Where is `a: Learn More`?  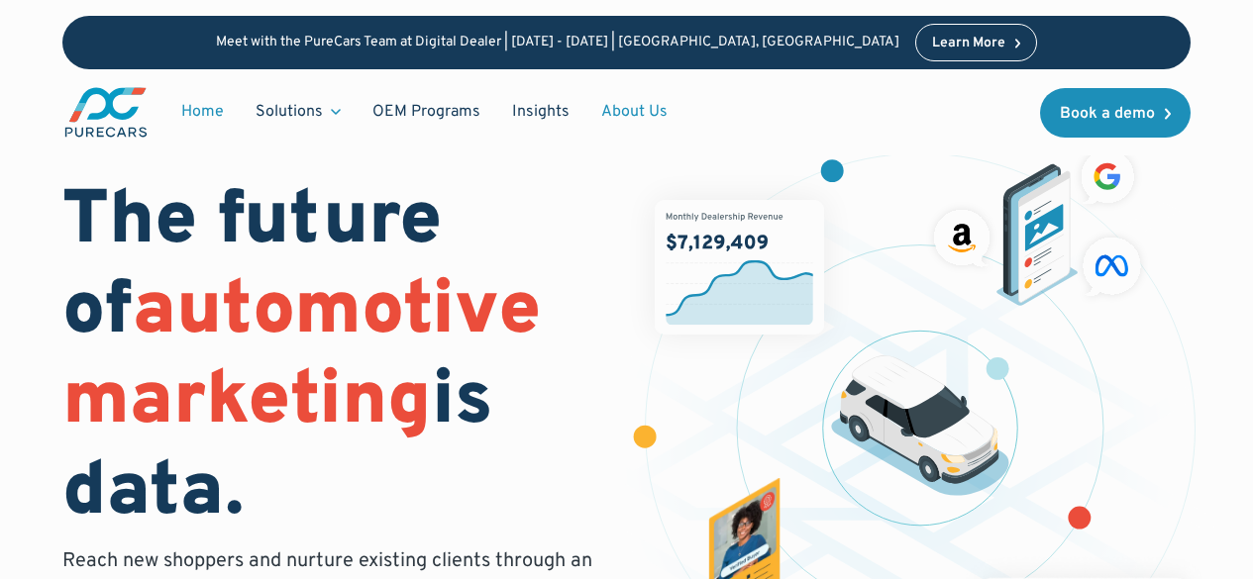 a: Learn More is located at coordinates (977, 43).